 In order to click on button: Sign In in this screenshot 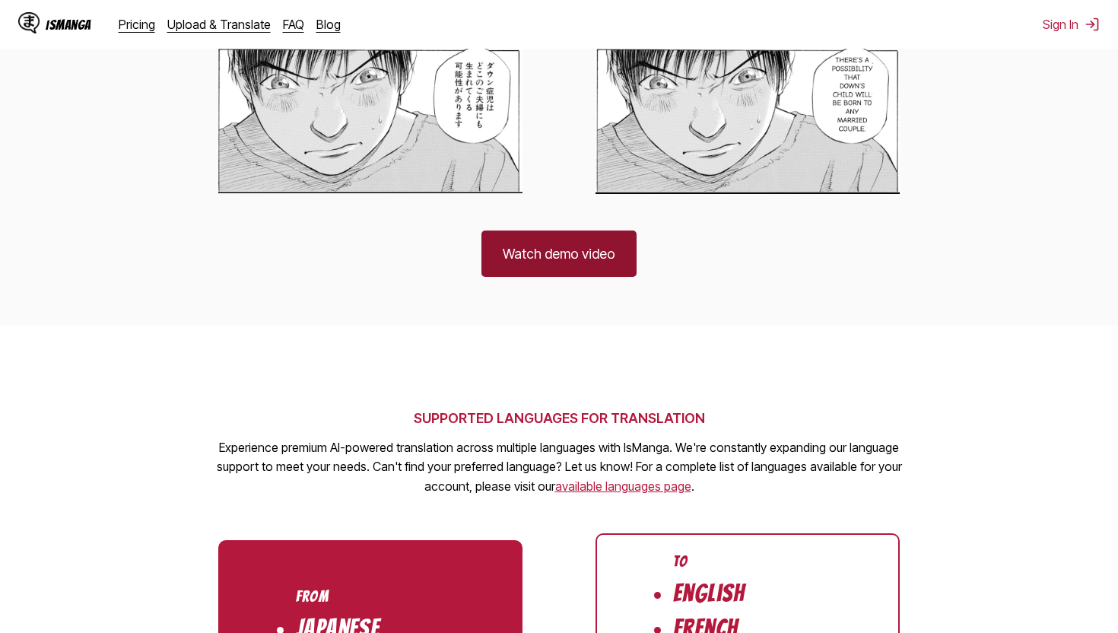, I will do `click(1071, 24)`.